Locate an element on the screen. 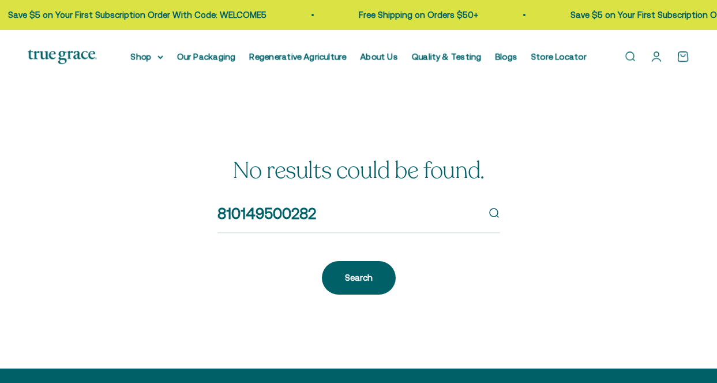  h1: No results could be found. is located at coordinates (358, 170).